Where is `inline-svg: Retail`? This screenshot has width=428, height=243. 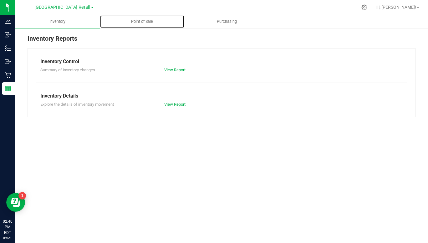 inline-svg: Retail is located at coordinates (8, 75).